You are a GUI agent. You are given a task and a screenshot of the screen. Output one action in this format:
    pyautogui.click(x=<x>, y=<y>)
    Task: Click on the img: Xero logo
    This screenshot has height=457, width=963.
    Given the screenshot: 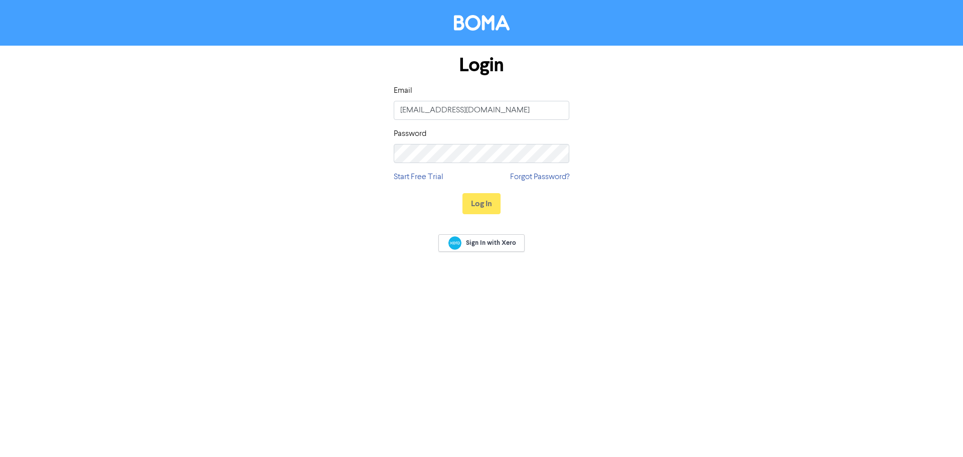 What is the action you would take?
    pyautogui.click(x=455, y=243)
    